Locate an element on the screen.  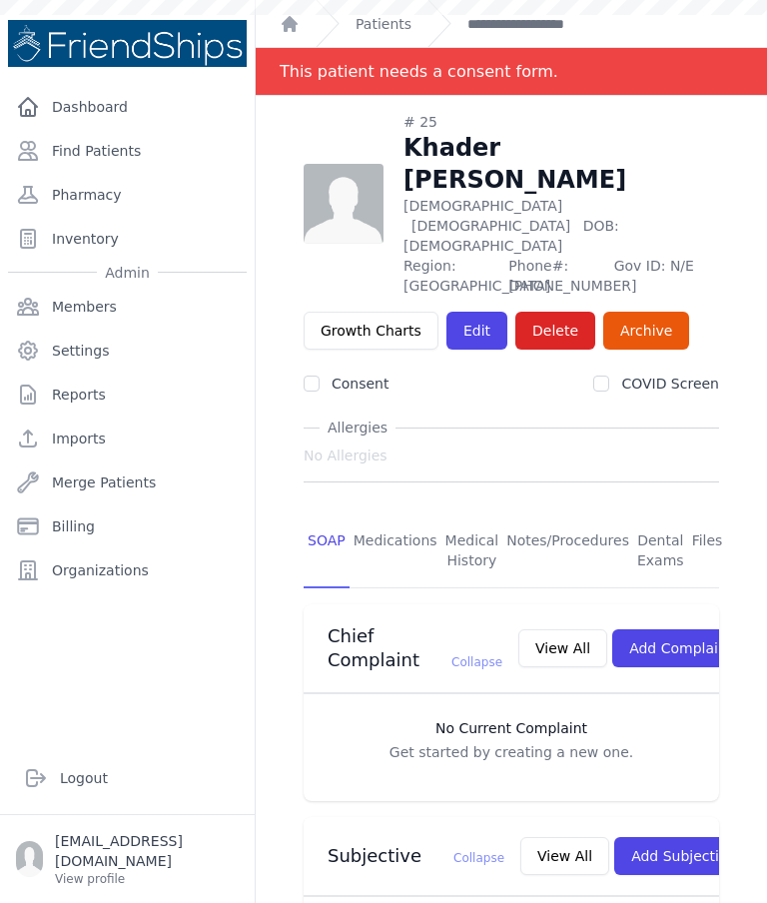
img: person-242608b1a05df3501eefc295dc1bc67a.jpg is located at coordinates (344, 204).